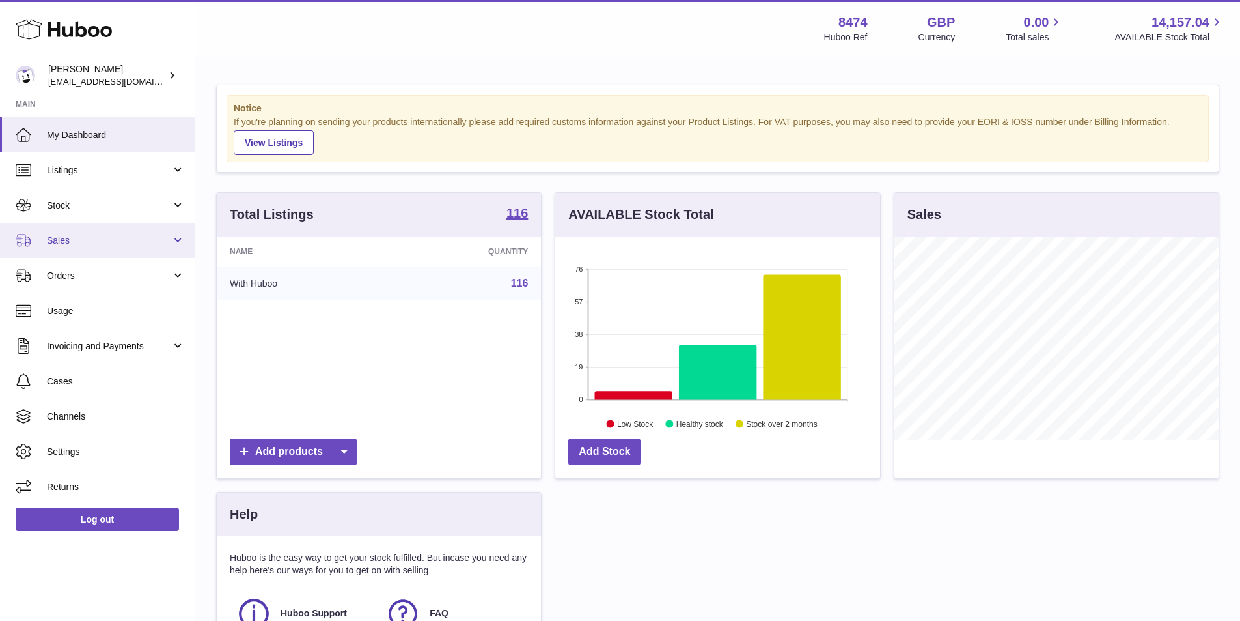 This screenshot has height=621, width=1240. What do you see at coordinates (109, 275) in the screenshot?
I see `span: Orders` at bounding box center [109, 275].